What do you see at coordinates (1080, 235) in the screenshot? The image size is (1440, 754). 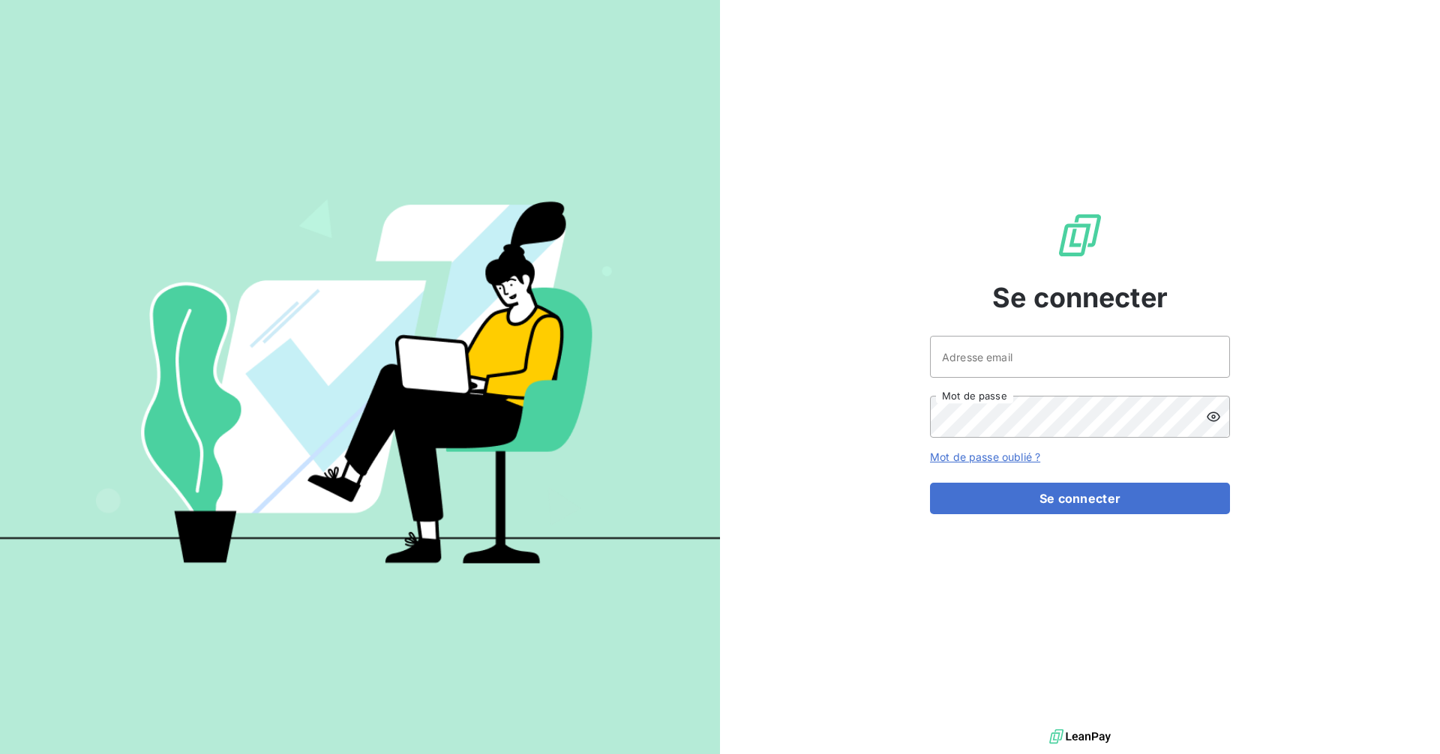 I see `img: Logo LeanPay` at bounding box center [1080, 235].